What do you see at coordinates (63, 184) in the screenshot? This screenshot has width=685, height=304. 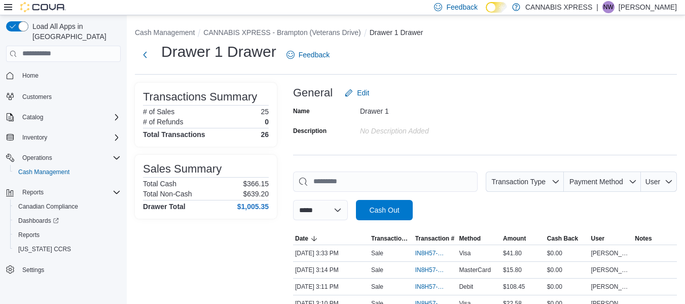 I see `nav: Complex example` at bounding box center [63, 184].